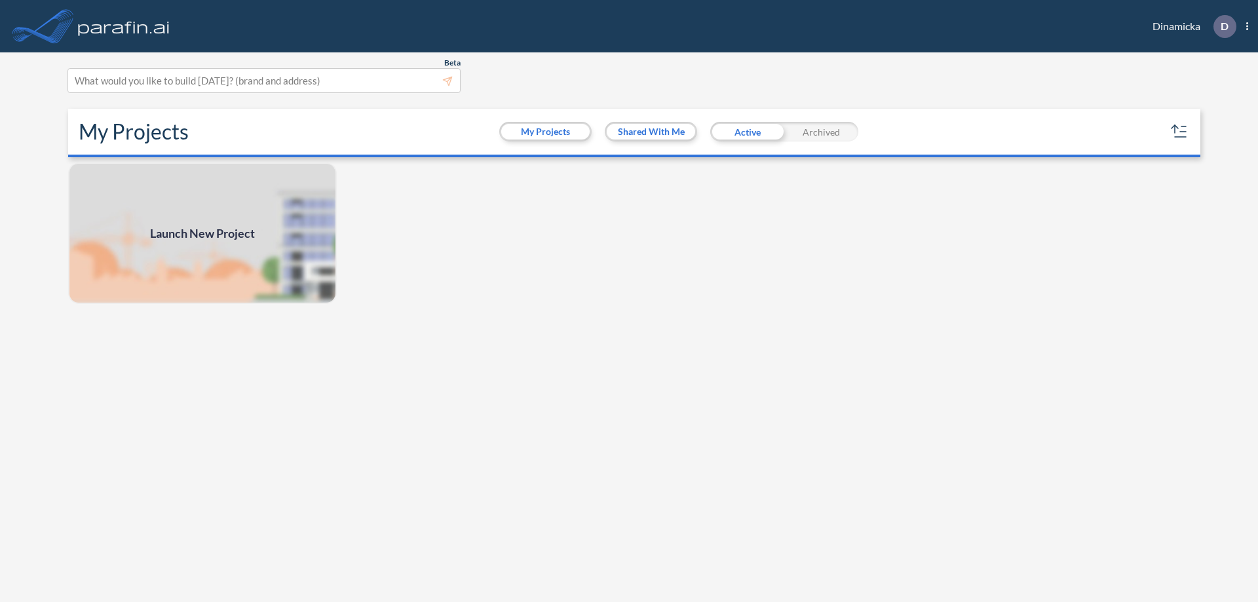  What do you see at coordinates (452, 63) in the screenshot?
I see `span: Beta` at bounding box center [452, 63].